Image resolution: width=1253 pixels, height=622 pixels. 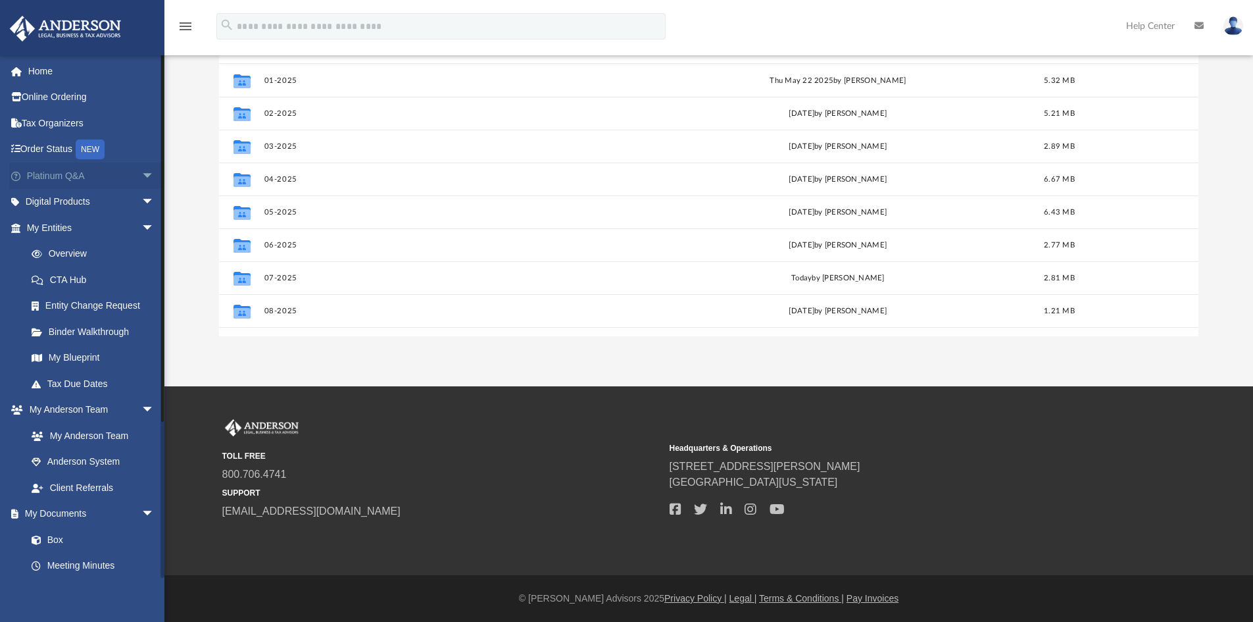 I want to click on i: search, so click(x=227, y=25).